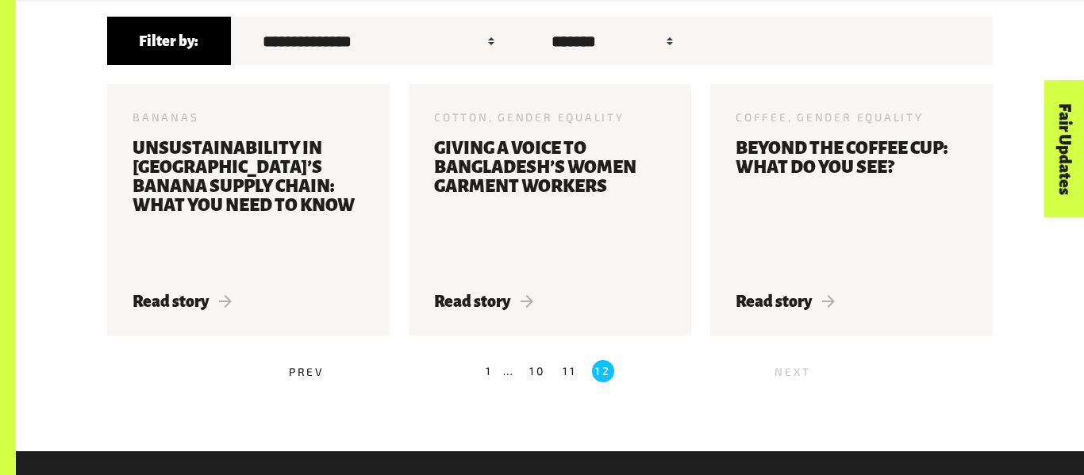  Describe the element at coordinates (570, 371) in the screenshot. I see `label: 11` at that location.